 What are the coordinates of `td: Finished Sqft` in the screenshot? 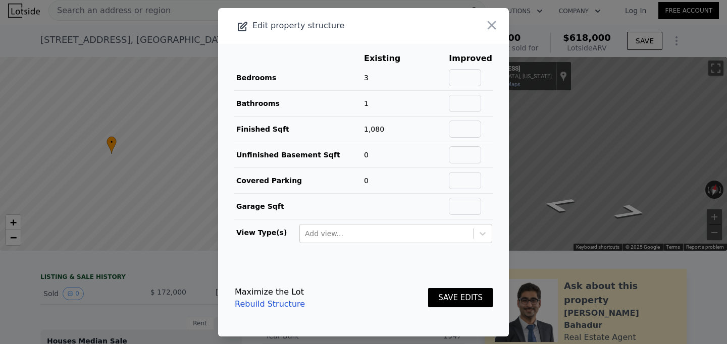 It's located at (299, 129).